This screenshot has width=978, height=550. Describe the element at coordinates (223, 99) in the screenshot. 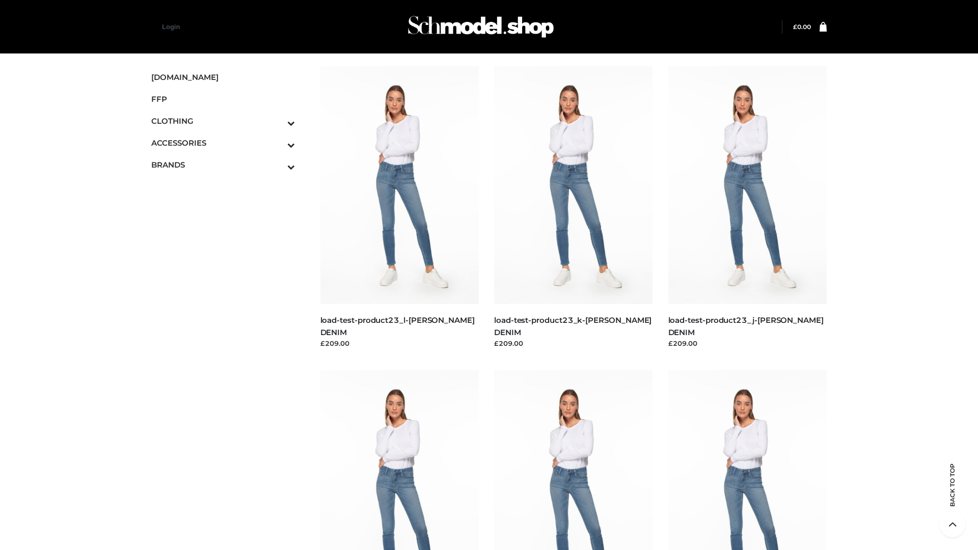

I see `span: FFP` at that location.